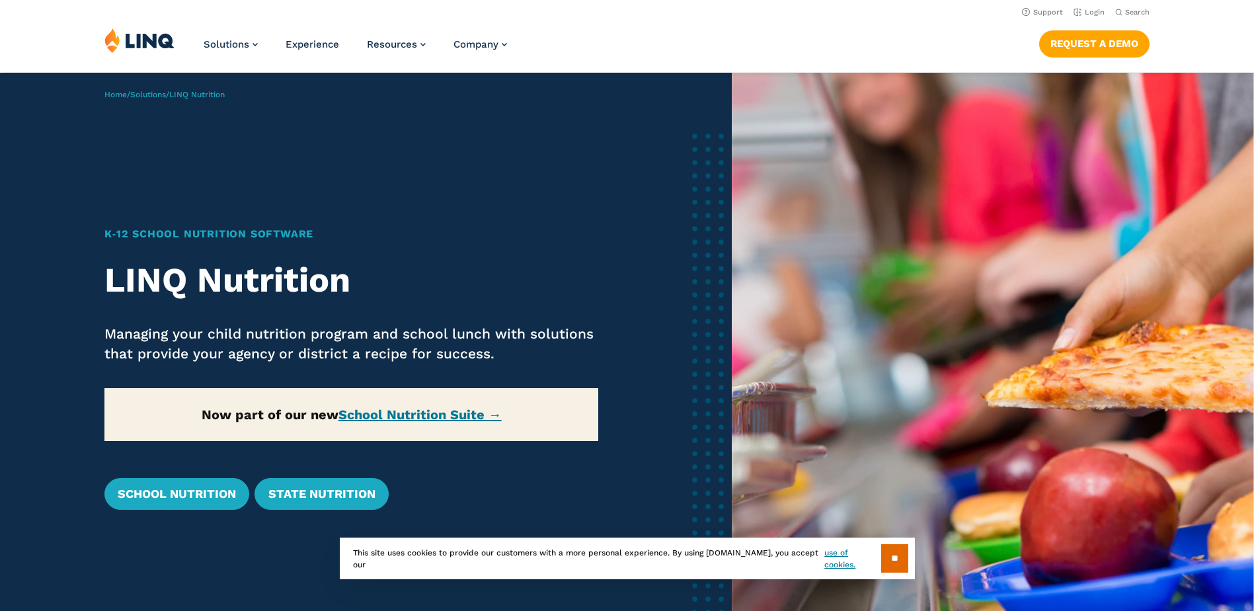  What do you see at coordinates (1094, 44) in the screenshot?
I see `a: Request a Demo` at bounding box center [1094, 44].